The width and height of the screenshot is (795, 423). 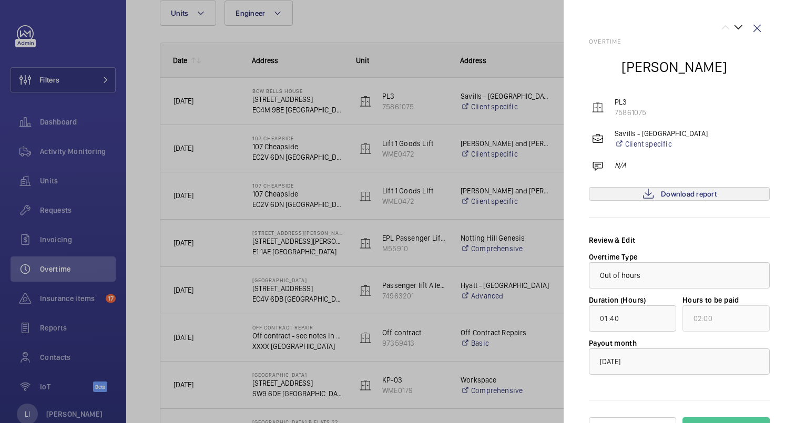 What do you see at coordinates (726, 319) in the screenshot?
I see `input: undefined` at bounding box center [726, 319].